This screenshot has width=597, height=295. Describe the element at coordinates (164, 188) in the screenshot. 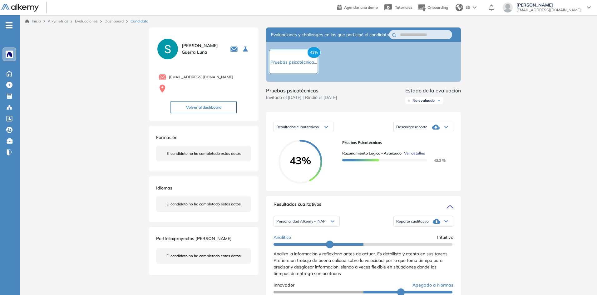

I see `span: Idiomas` at that location.